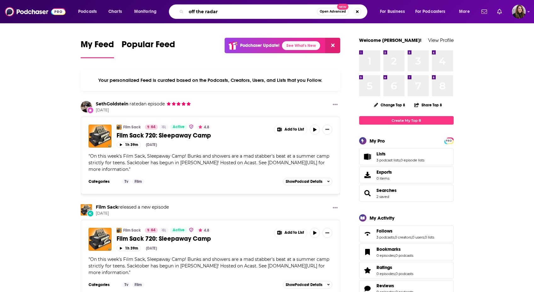 The image size is (534, 292). I want to click on a: Podchaser - Follow, Share and Rate Podcasts, so click(35, 12).